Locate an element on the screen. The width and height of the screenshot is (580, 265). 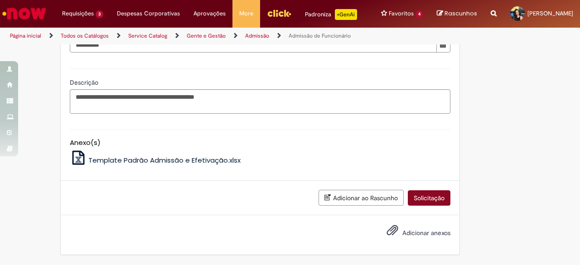
ul: Trilhas de página is located at coordinates (193, 36).